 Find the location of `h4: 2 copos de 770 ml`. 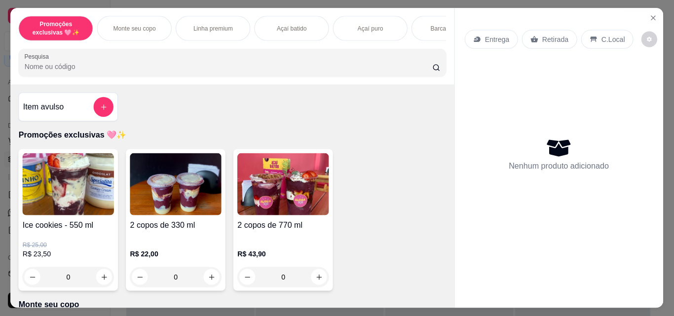

h4: 2 copos de 770 ml is located at coordinates (284, 226).